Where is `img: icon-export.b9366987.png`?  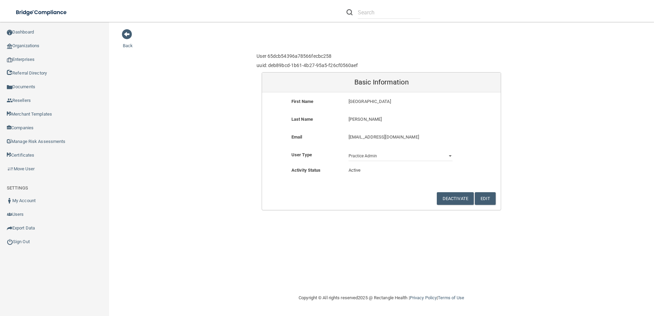 img: icon-export.b9366987.png is located at coordinates (10, 228).